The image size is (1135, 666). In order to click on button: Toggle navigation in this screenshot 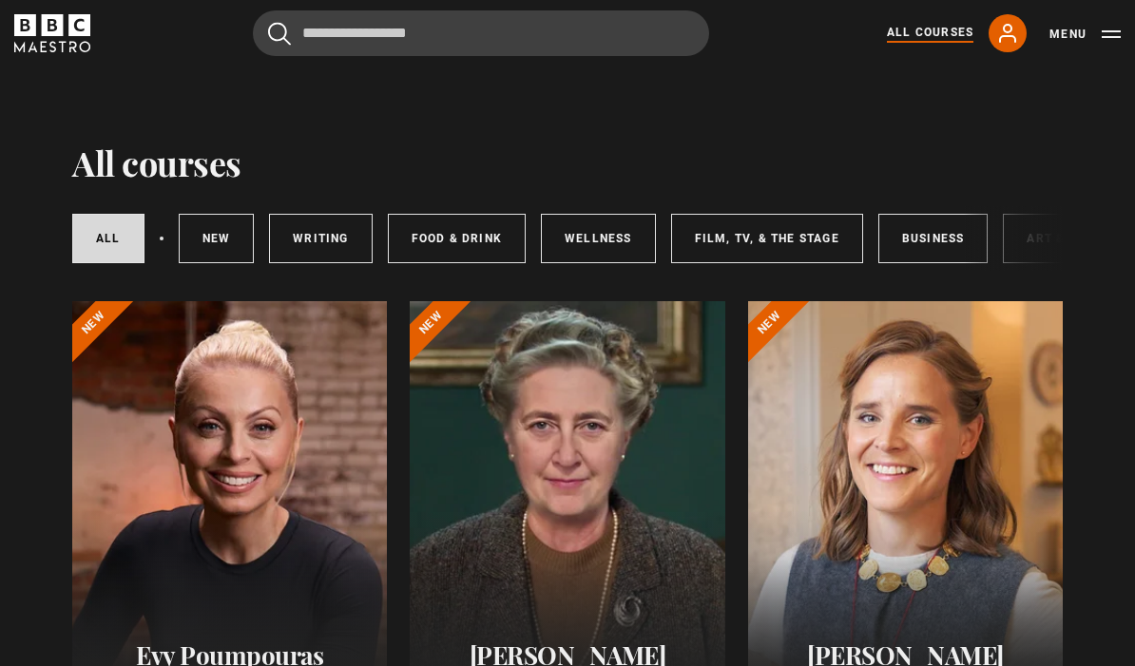, I will do `click(1085, 34)`.